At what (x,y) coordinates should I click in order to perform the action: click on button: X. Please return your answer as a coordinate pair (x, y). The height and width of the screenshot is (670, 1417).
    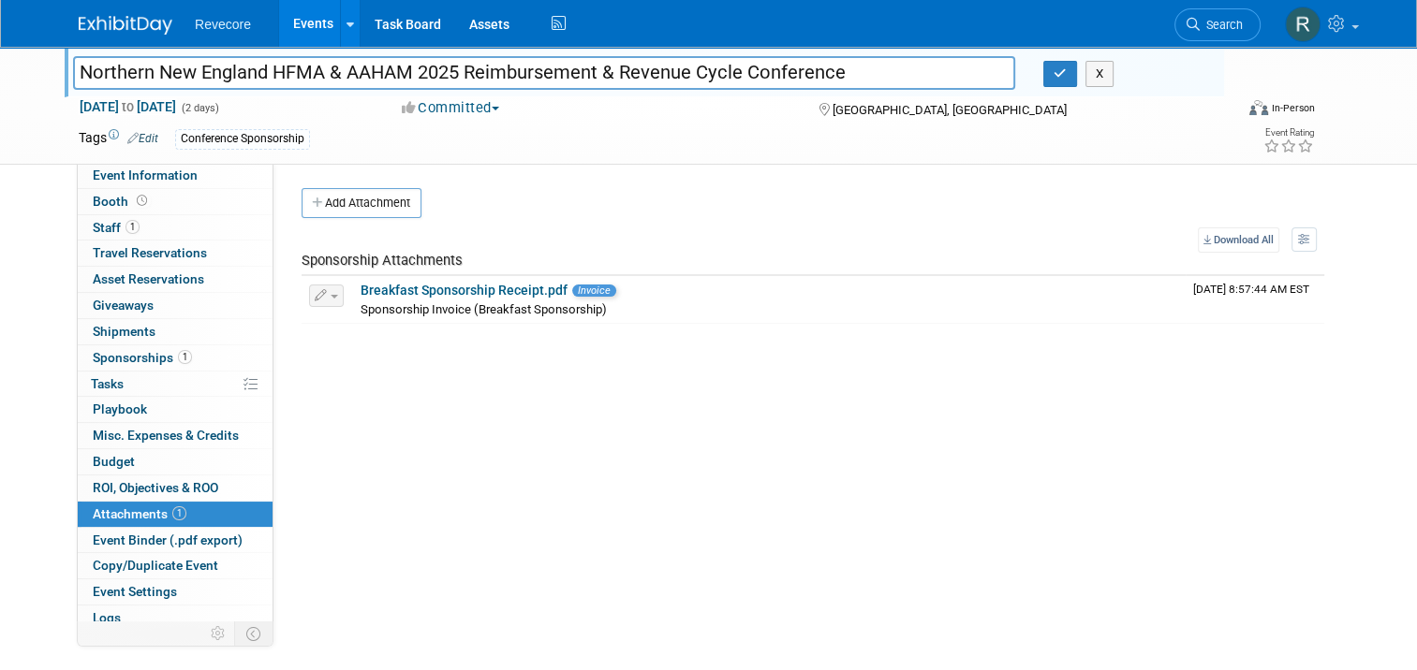
    Looking at the image, I should click on (1099, 74).